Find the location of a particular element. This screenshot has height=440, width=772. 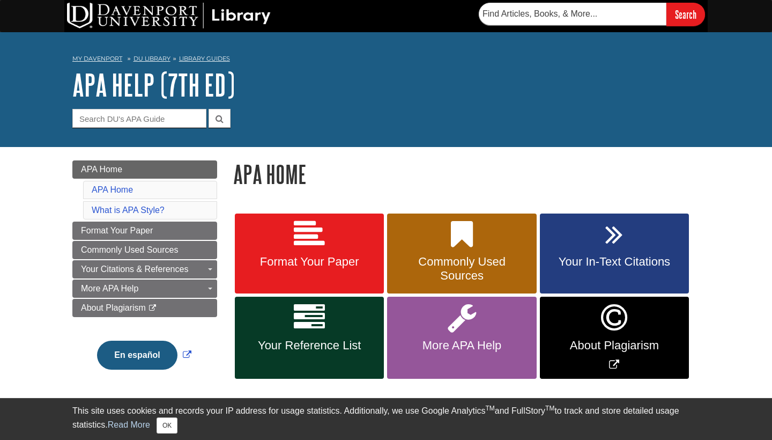

a: What is APA Style? is located at coordinates (128, 210).